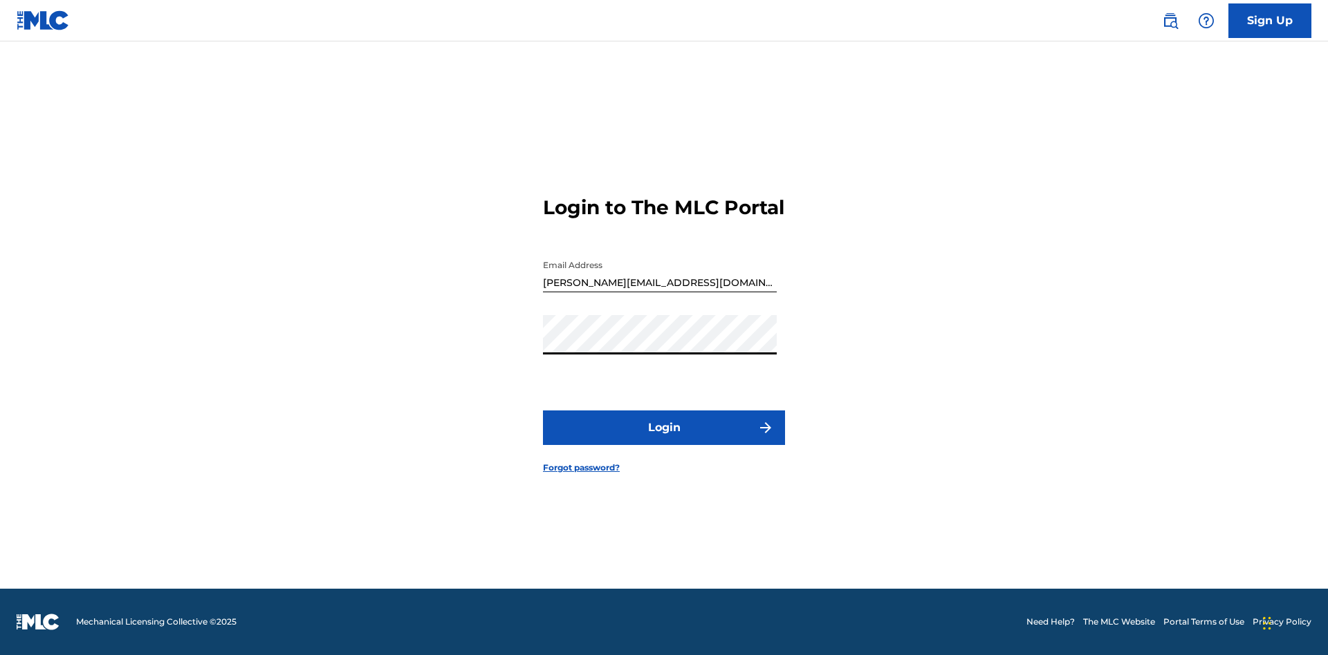  I want to click on img: help, so click(1206, 21).